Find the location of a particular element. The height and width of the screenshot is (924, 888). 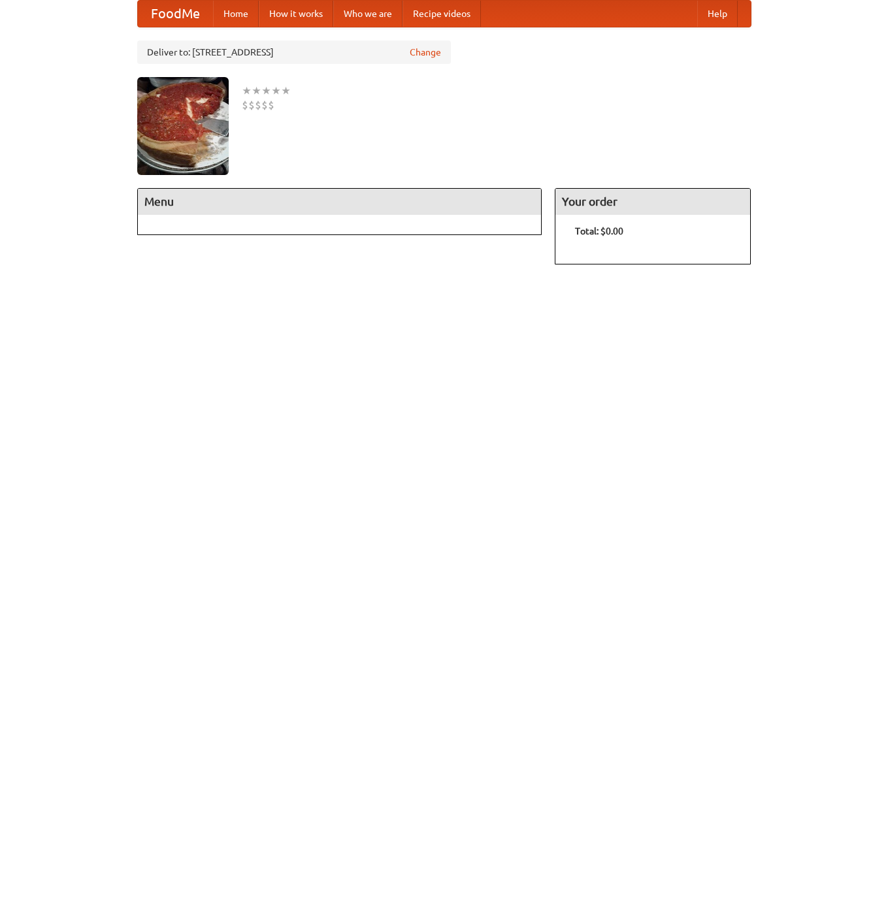

a: Home is located at coordinates (236, 14).